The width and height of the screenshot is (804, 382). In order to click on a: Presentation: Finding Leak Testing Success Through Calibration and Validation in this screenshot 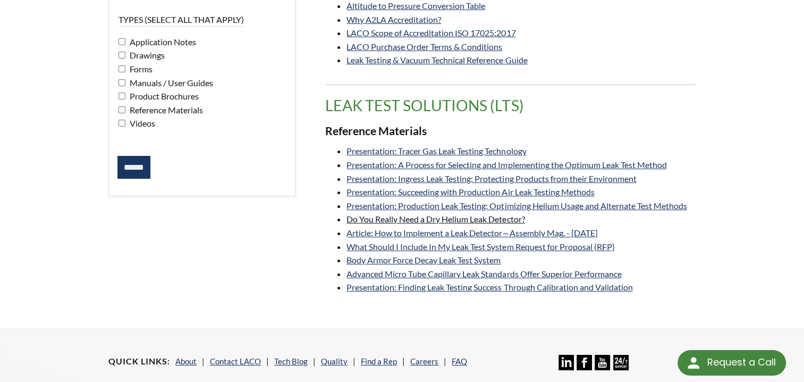, I will do `click(490, 286)`.